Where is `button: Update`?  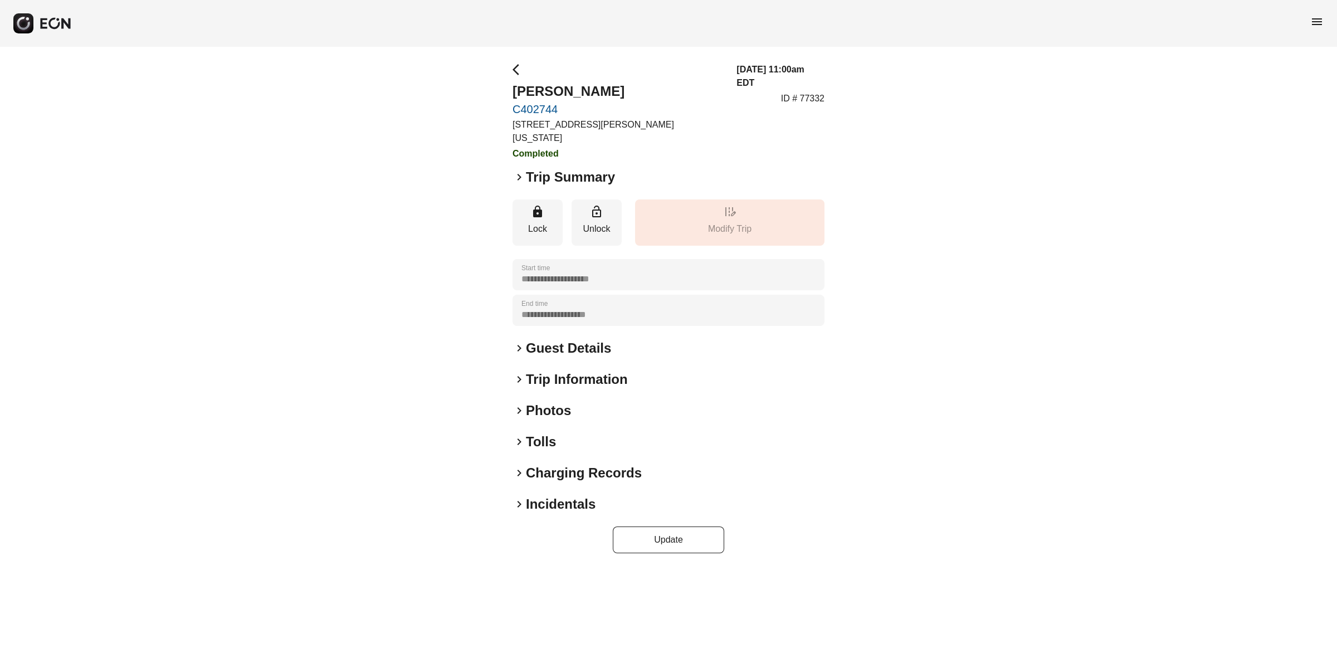 button: Update is located at coordinates (668, 540).